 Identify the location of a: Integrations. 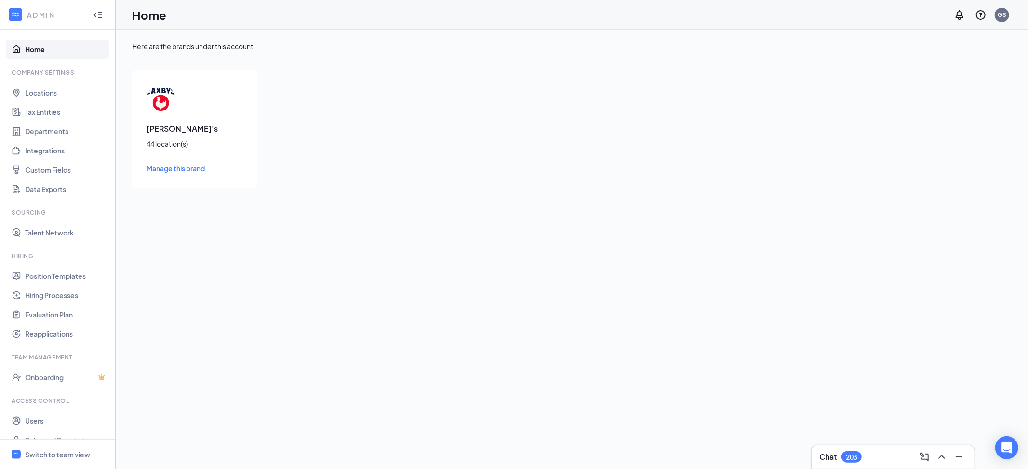
(66, 150).